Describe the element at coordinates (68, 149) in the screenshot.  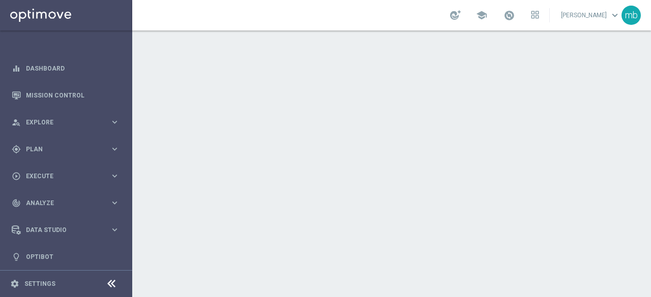
I see `span: Plan` at that location.